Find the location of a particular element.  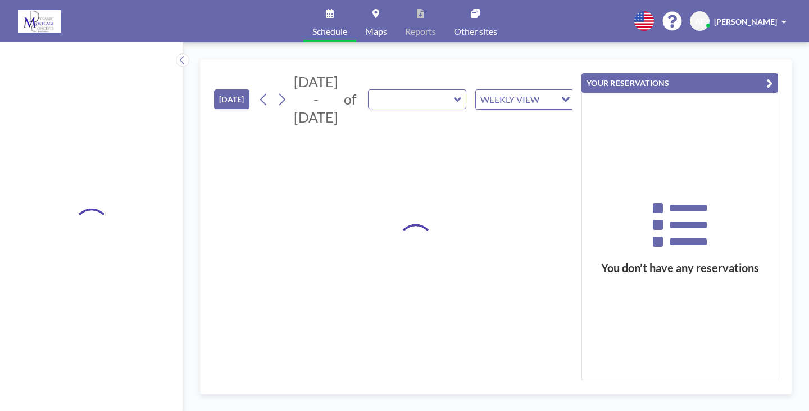

h3: You don’t have any reservations is located at coordinates (680, 268).